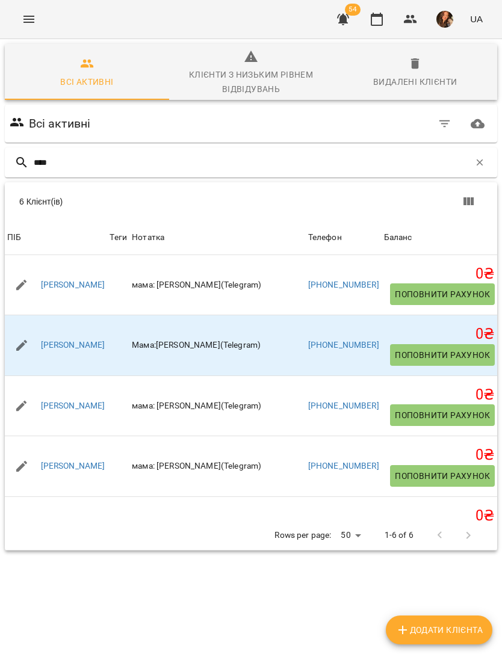  I want to click on span: Телефон, so click(344, 238).